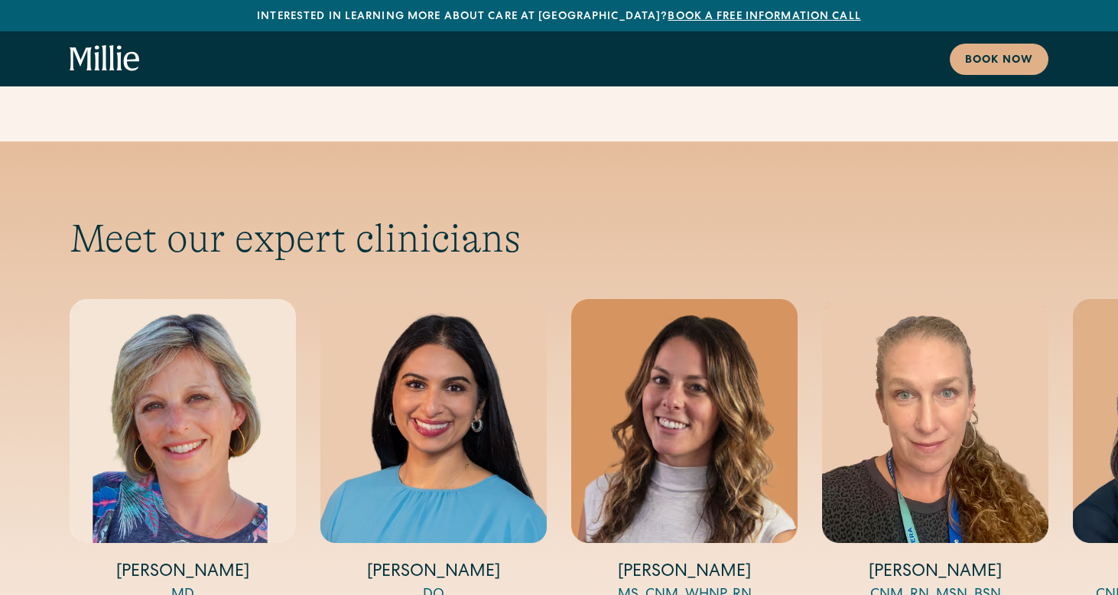 Image resolution: width=1118 pixels, height=595 pixels. I want to click on h2: Meet our expert clinicians, so click(559, 239).